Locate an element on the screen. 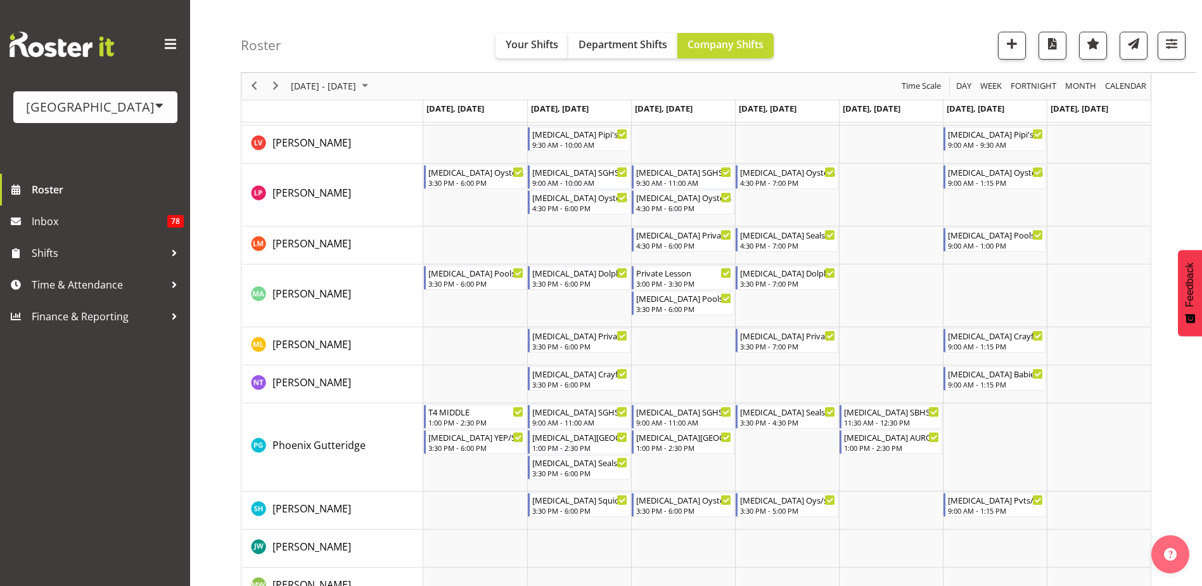  div: Phoenix Gutteridge"s event - T3 SGHS - HYDROSLIDE DAY Begin From Wednesday, September 17, 2025 at... is located at coordinates (683, 416).